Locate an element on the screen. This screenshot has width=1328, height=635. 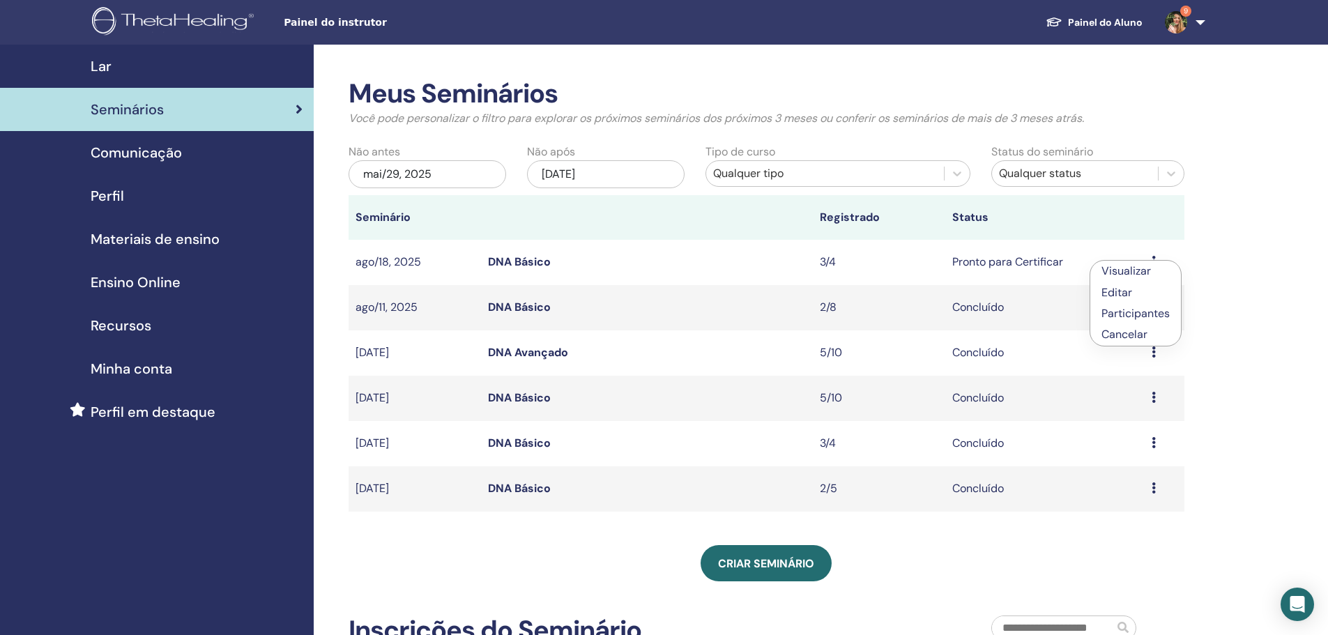
div: mai/29, 2025 is located at coordinates (427, 174).